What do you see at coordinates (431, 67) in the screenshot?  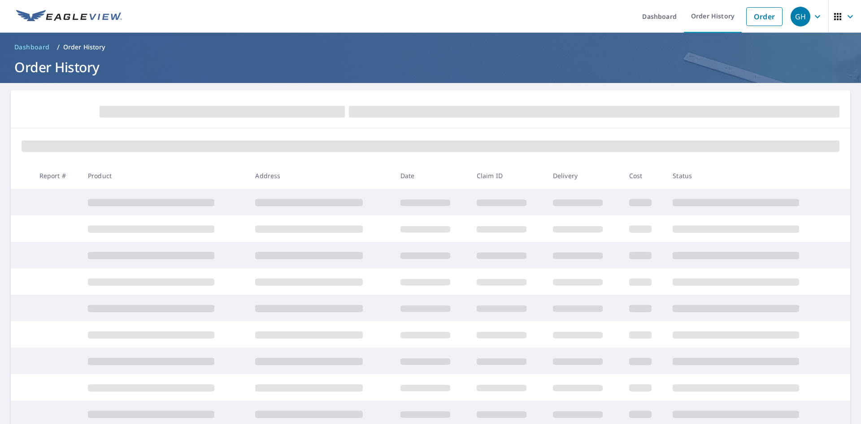 I see `h1: Order History` at bounding box center [431, 67].